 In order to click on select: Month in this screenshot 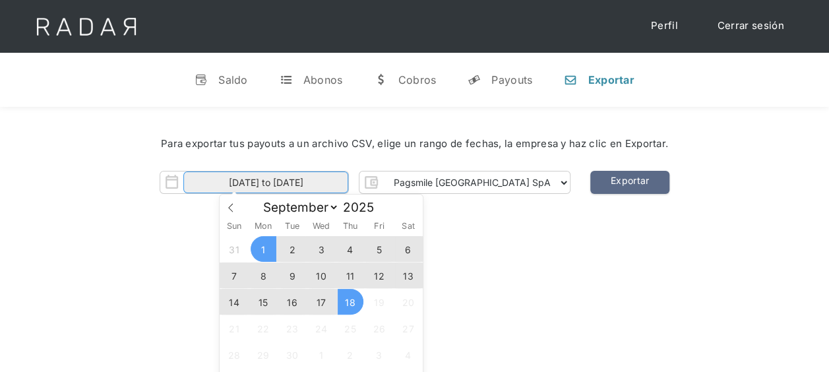, I will do `click(298, 207)`.